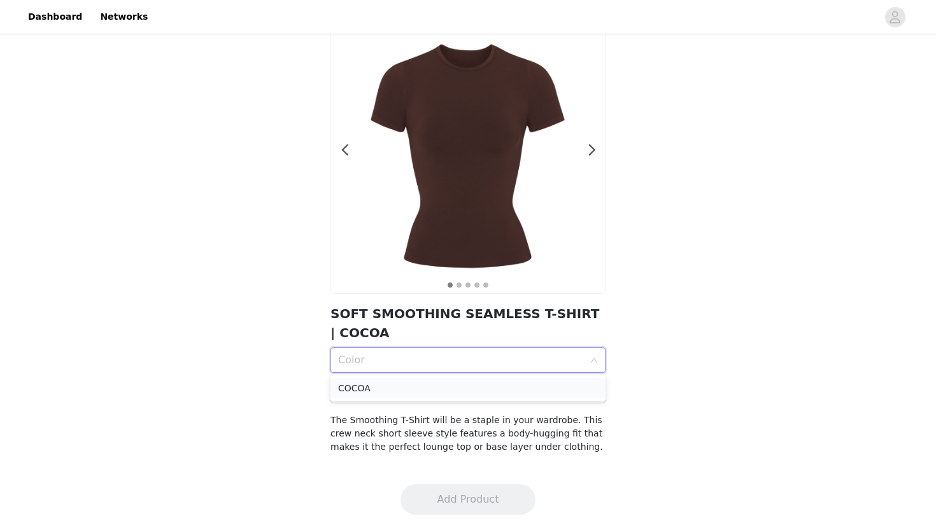 The image size is (936, 530). Describe the element at coordinates (486, 285) in the screenshot. I see `button: 5` at that location.